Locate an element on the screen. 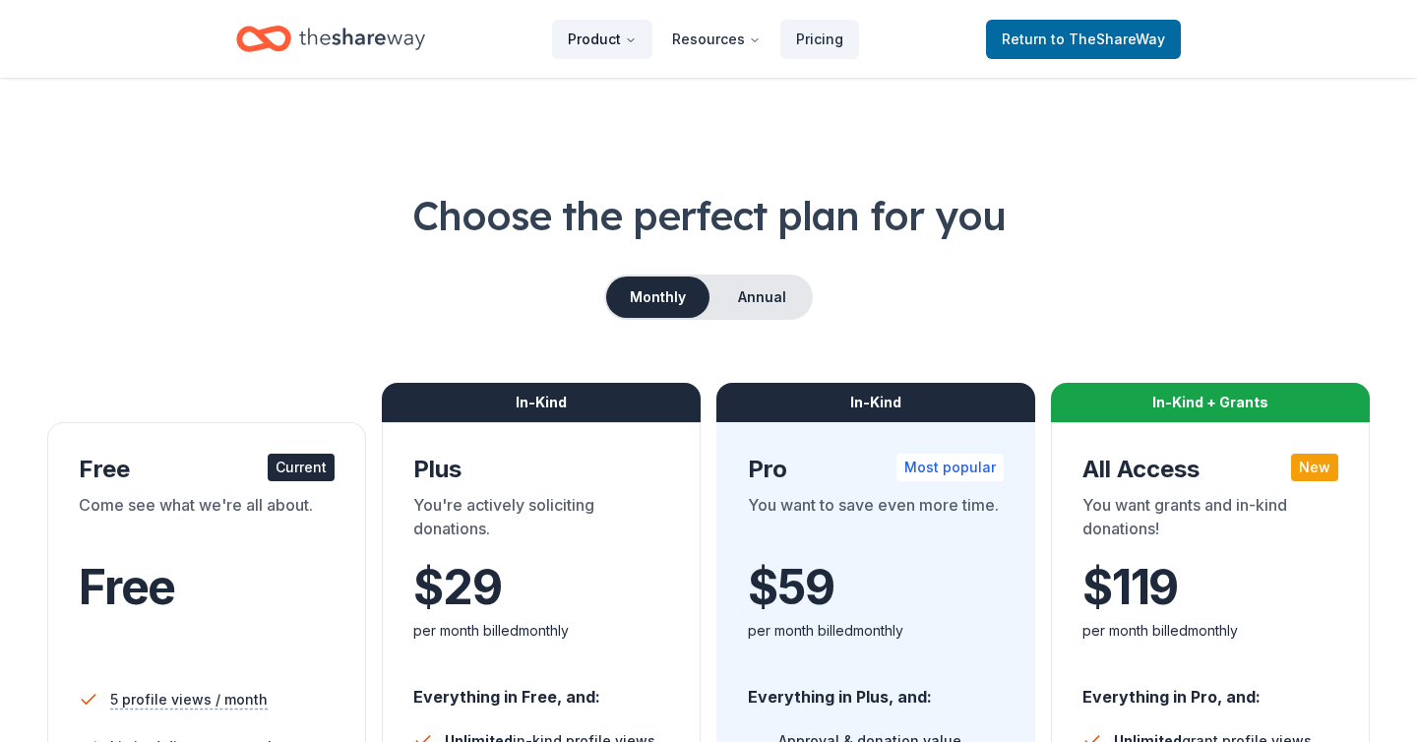  span: Return is located at coordinates (1083, 39).